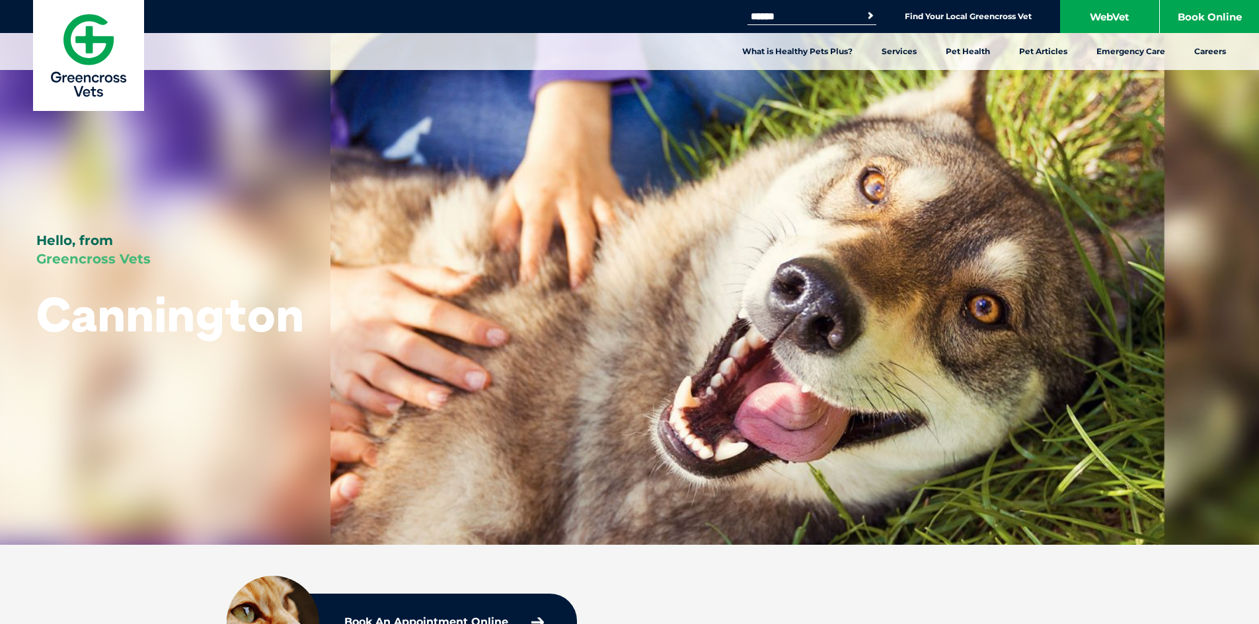 Image resolution: width=1259 pixels, height=624 pixels. Describe the element at coordinates (967, 52) in the screenshot. I see `a: Pet Health` at that location.